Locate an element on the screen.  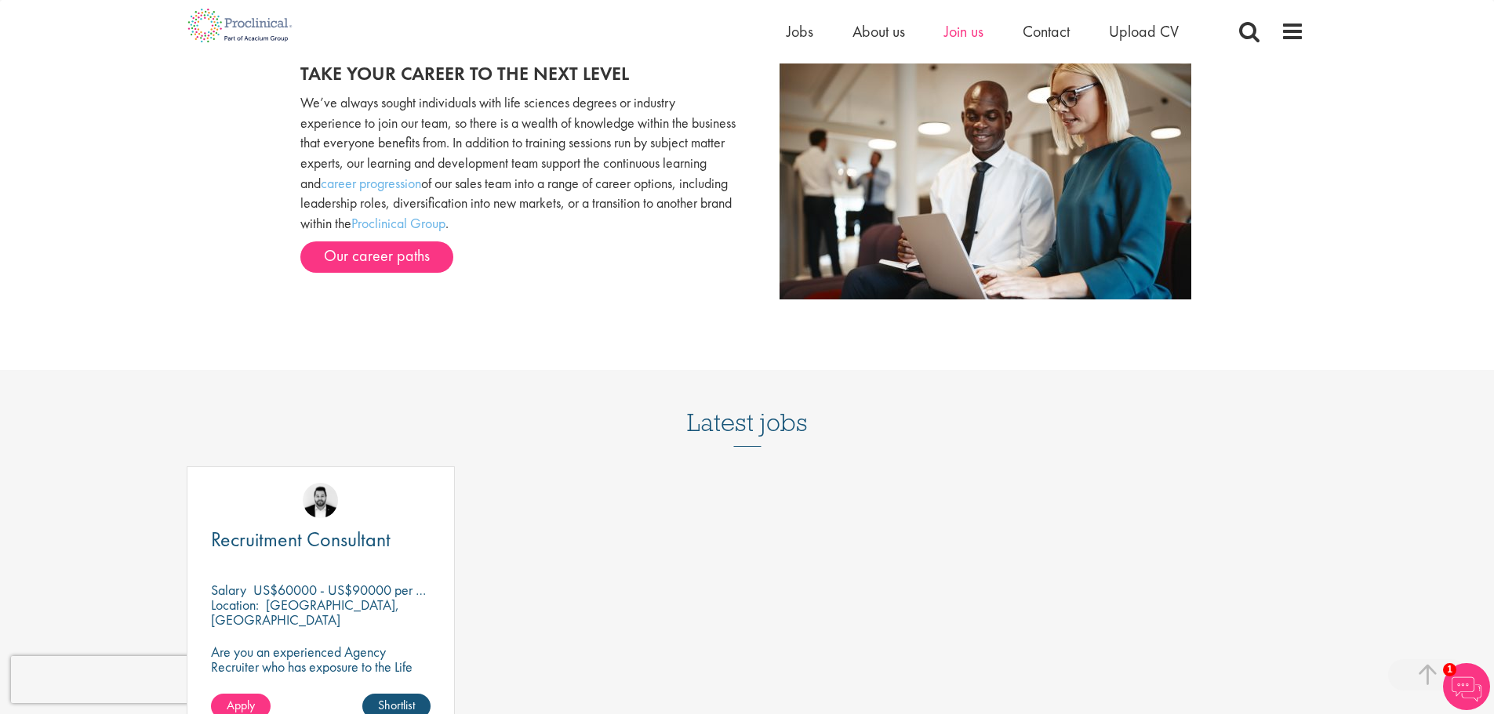
a: Jobs is located at coordinates (800, 31).